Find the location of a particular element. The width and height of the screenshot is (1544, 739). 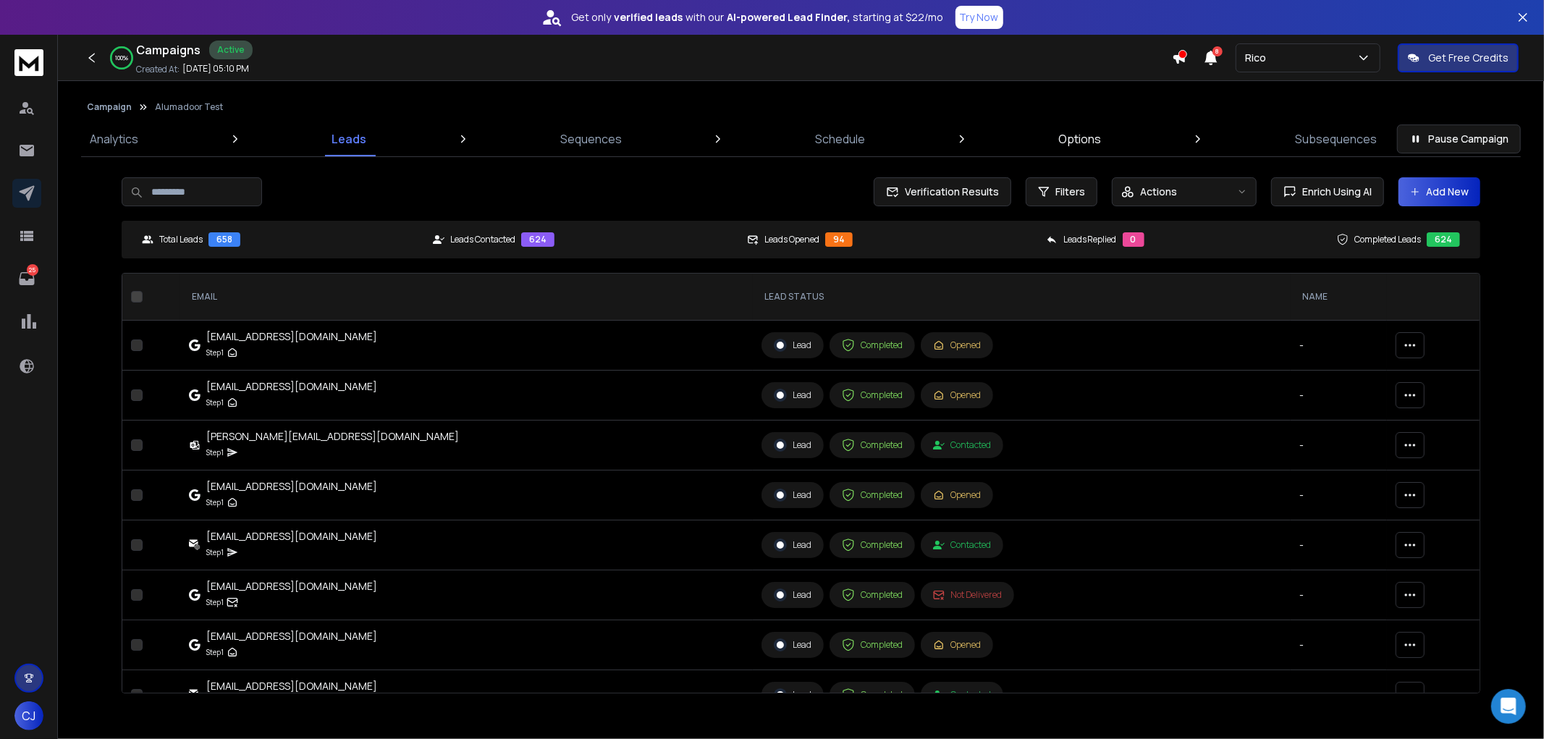

strong: verified leads is located at coordinates (648, 17).